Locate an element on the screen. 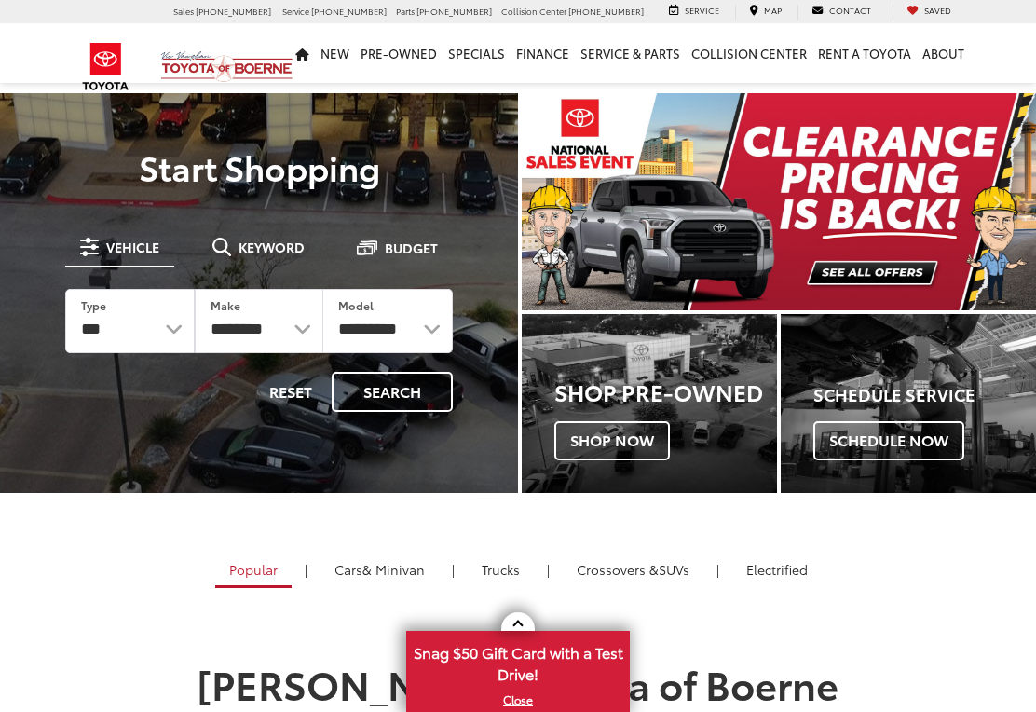  img: Clearance Pricing Is Back is located at coordinates (779, 201).